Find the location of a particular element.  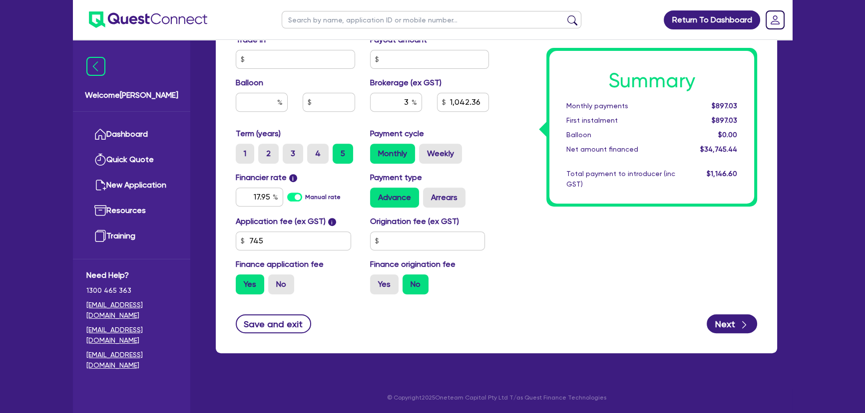

label: Payment type is located at coordinates (396, 178).